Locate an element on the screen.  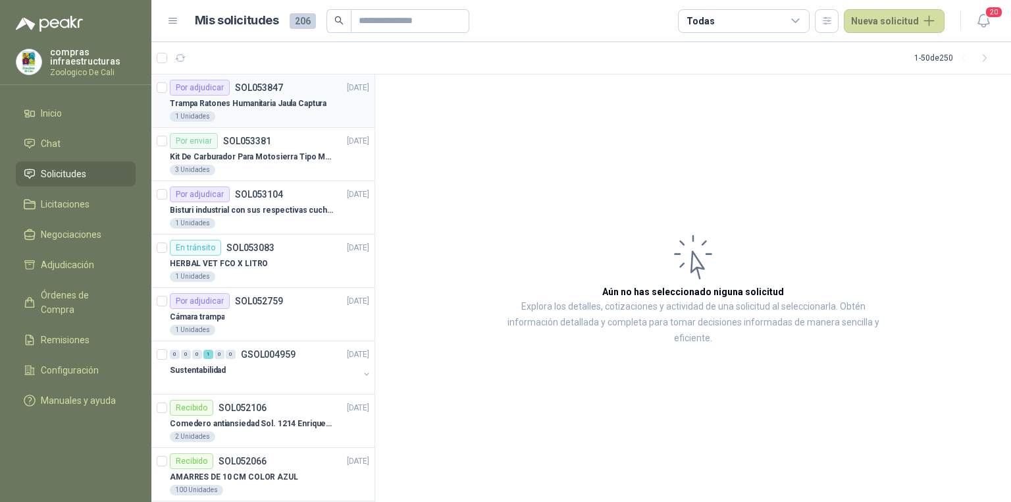
p: Trampa Ratones Humanitaria Jaula Captura is located at coordinates (248, 103).